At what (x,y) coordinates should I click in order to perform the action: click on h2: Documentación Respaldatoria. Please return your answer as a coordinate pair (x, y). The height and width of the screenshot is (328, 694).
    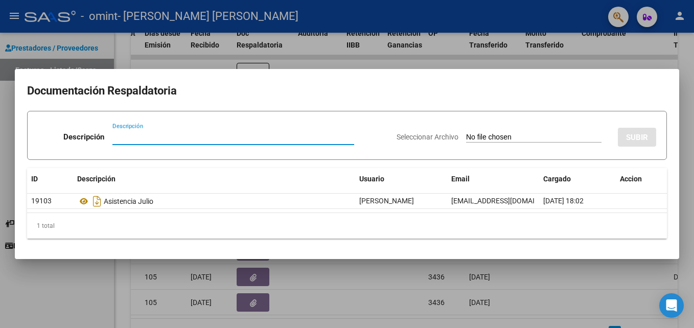
    Looking at the image, I should click on (347, 91).